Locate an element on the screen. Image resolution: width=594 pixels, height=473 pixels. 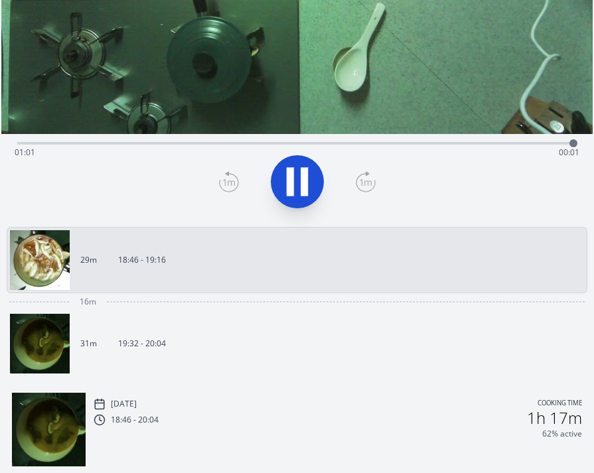
p: 29m is located at coordinates (88, 260).